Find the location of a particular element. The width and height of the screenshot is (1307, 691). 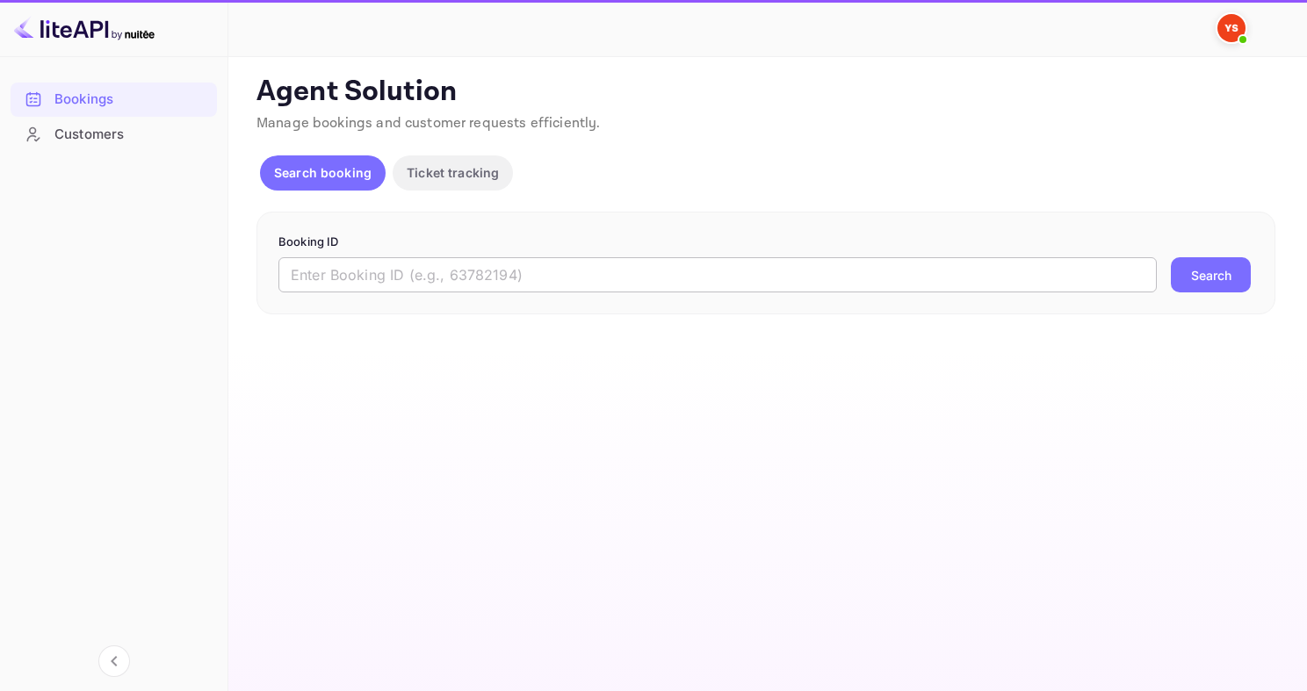

button: Search is located at coordinates (1210, 275).